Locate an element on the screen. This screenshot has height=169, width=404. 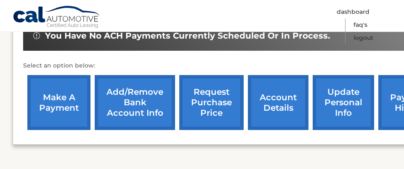
img: alert-white.svg is located at coordinates (37, 36).